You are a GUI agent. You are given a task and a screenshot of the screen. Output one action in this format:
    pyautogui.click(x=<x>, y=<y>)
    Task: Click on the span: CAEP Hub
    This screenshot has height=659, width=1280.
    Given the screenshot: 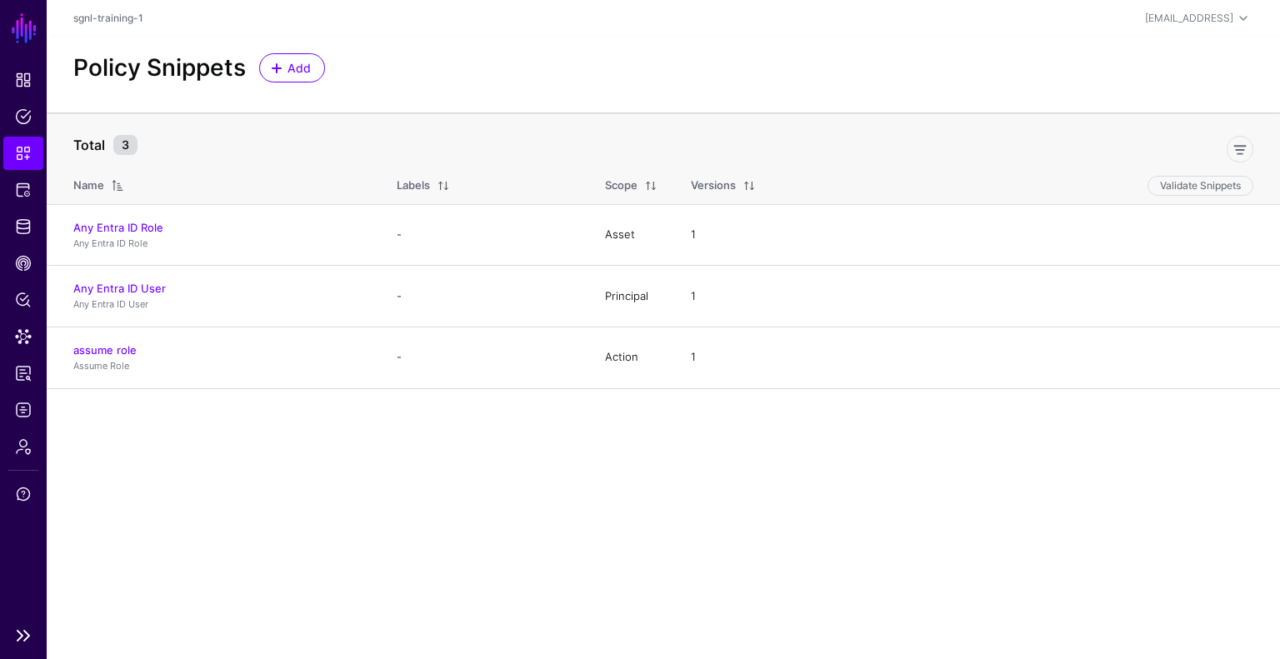 What is the action you would take?
    pyautogui.click(x=23, y=263)
    